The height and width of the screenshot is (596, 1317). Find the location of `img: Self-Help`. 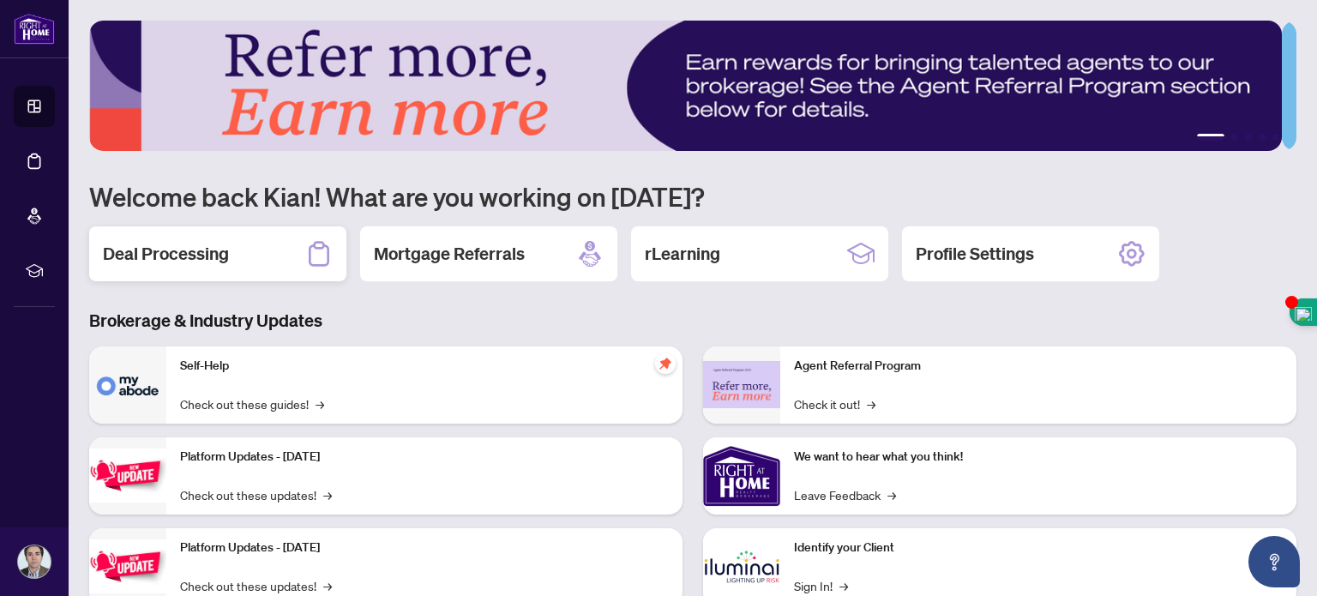

img: Self-Help is located at coordinates (128, 385).